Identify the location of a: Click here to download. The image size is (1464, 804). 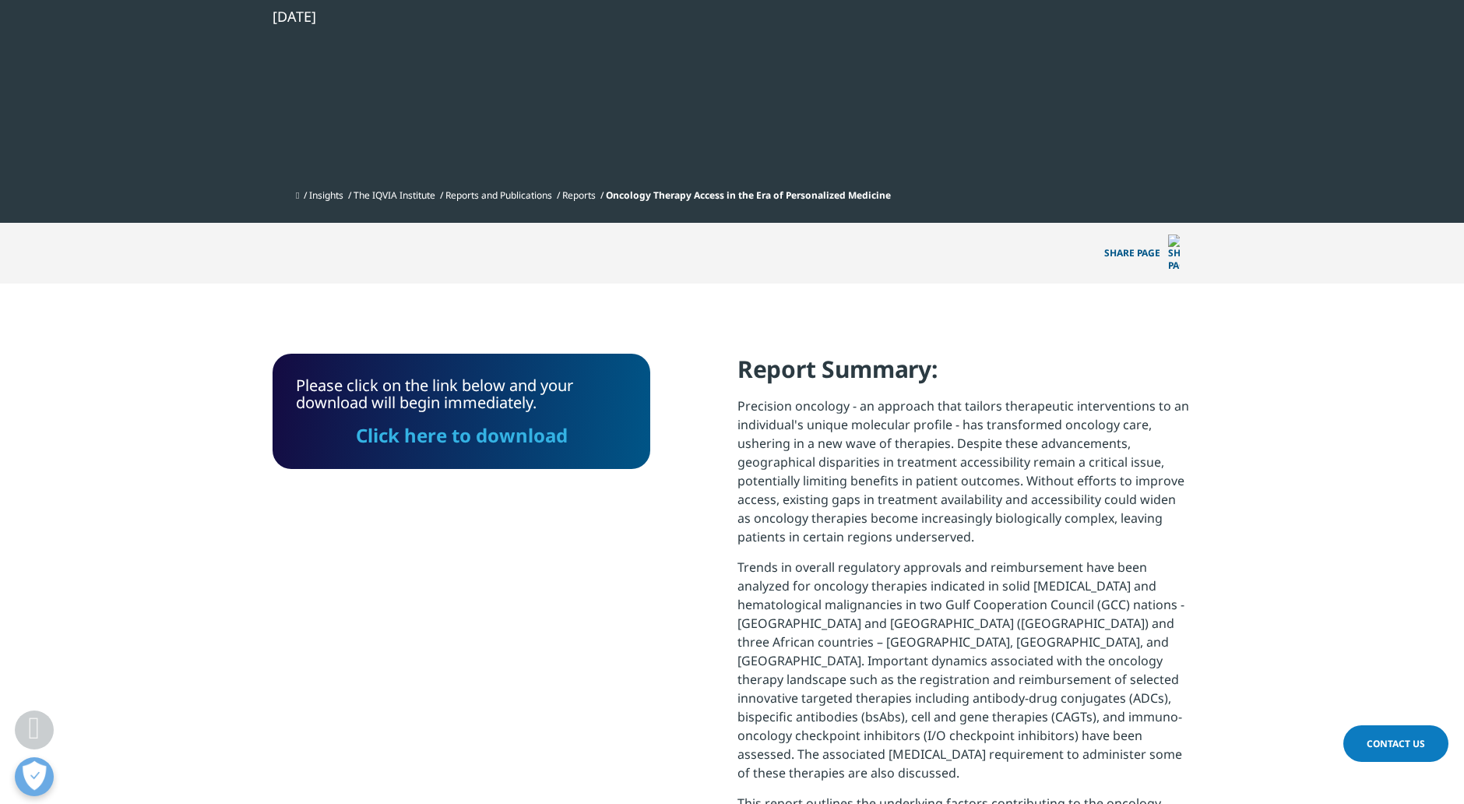
(462, 434).